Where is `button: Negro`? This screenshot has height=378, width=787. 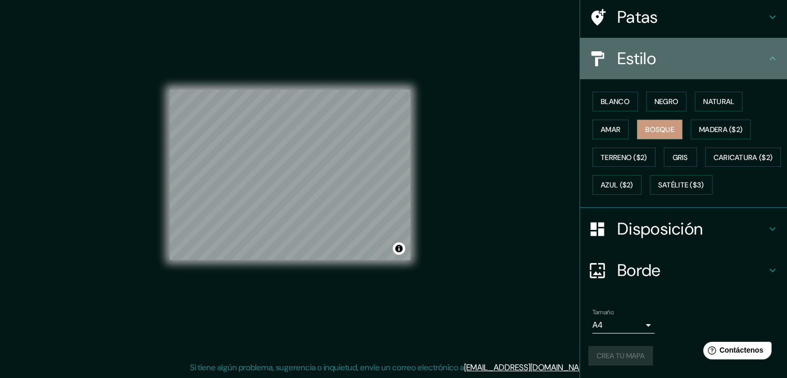 button: Negro is located at coordinates (667, 101).